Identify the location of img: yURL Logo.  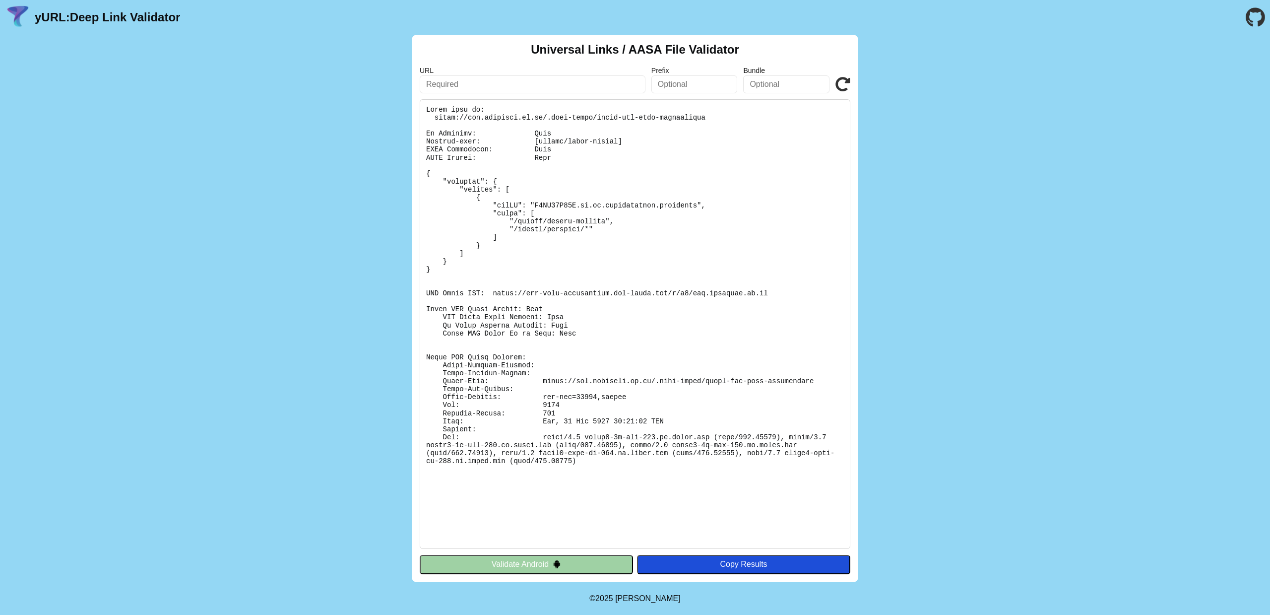
(18, 17).